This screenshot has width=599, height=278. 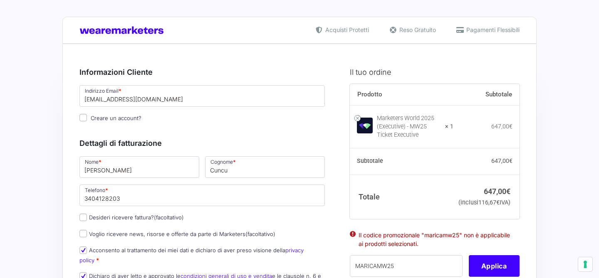 I want to click on h3: Il tuo ordine, so click(x=434, y=72).